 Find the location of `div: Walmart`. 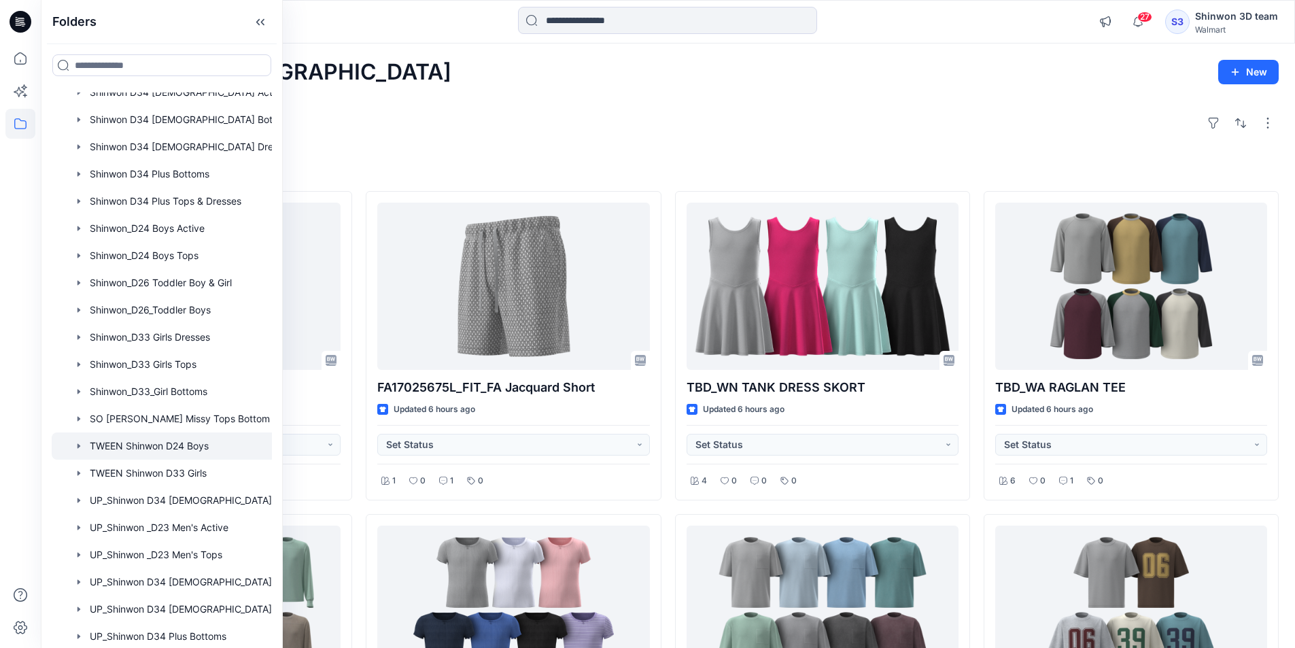

div: Walmart is located at coordinates (1237, 29).